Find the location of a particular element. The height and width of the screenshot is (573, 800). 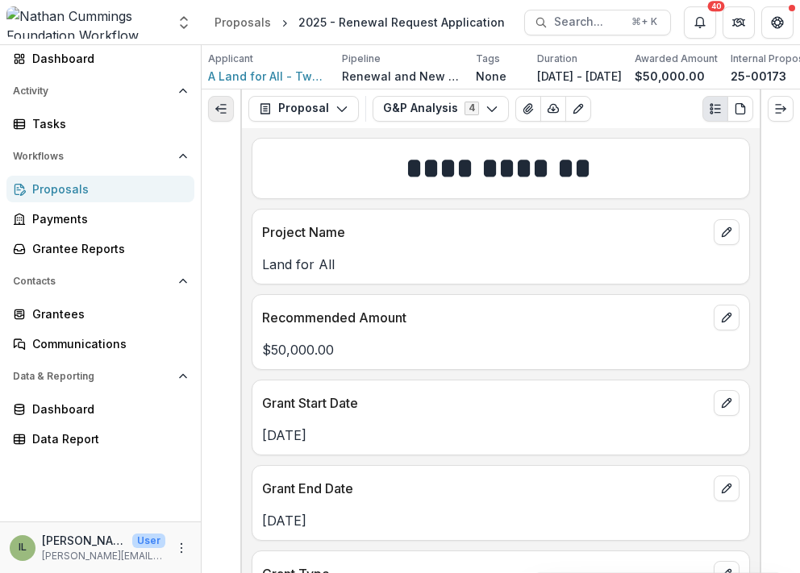

div: 2025 - Renewal Request Application is located at coordinates (401, 22).